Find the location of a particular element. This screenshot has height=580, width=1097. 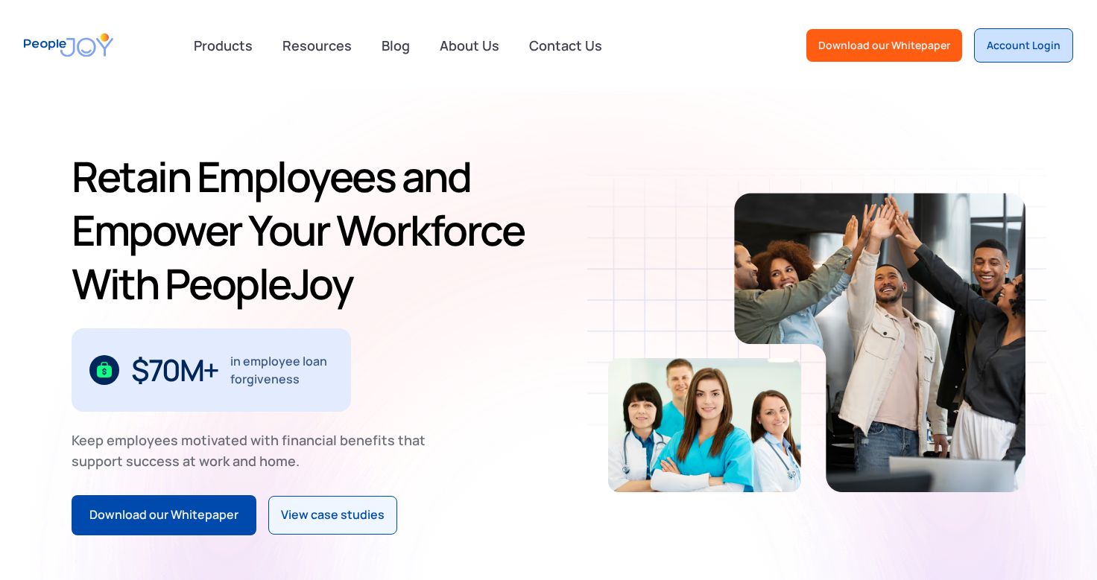

div: Keep employees motivated with financial benefits that support success at work and home. is located at coordinates (255, 451).